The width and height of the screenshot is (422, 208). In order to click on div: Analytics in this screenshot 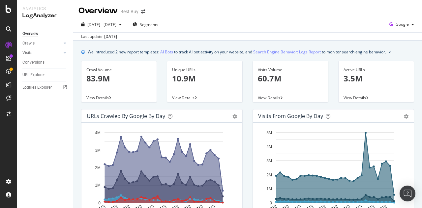, I will do `click(45, 9)`.